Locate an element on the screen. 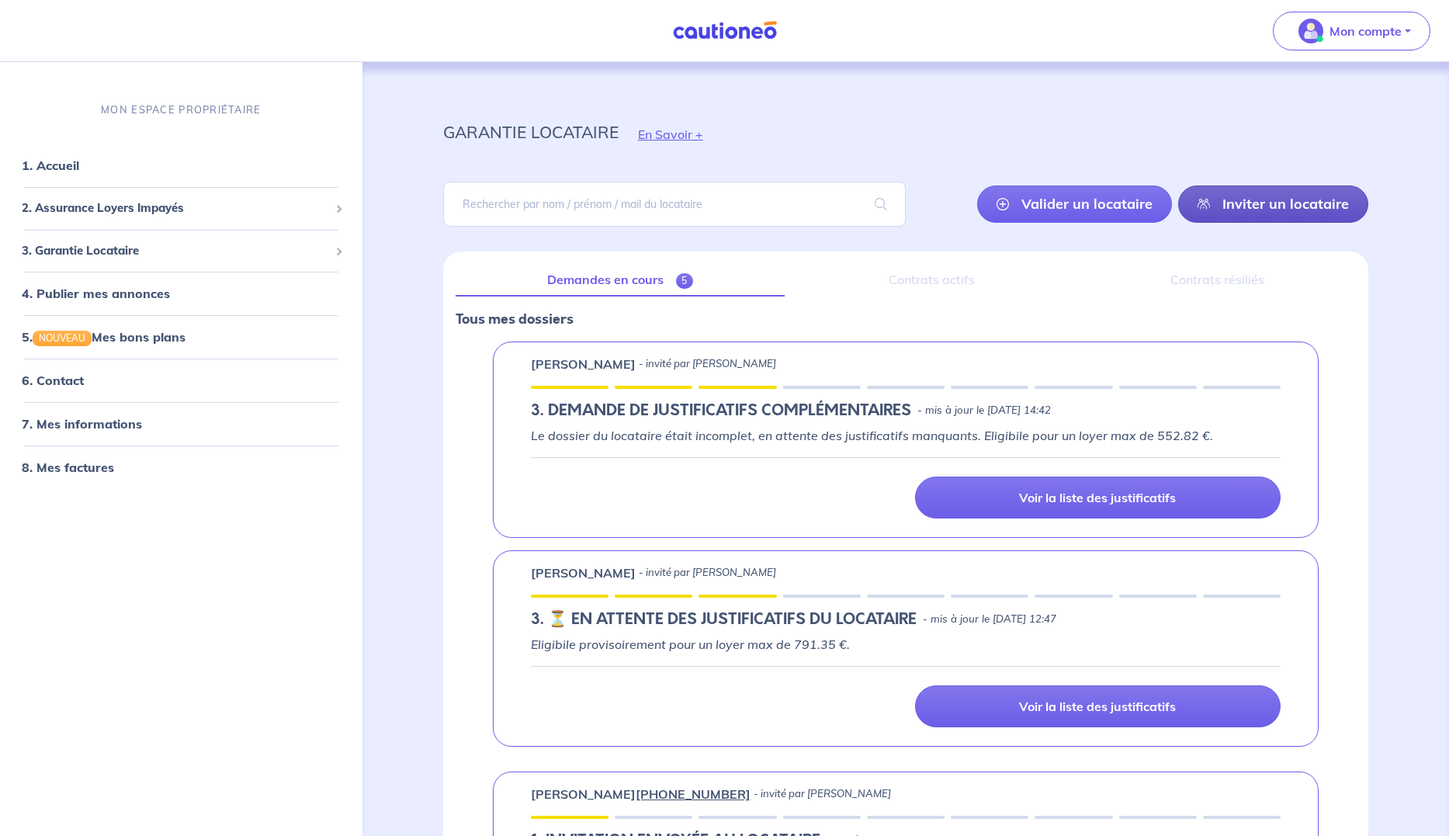 The height and width of the screenshot is (836, 1449). div: 5.NOUVEAUMes bons plans is located at coordinates (181, 337).